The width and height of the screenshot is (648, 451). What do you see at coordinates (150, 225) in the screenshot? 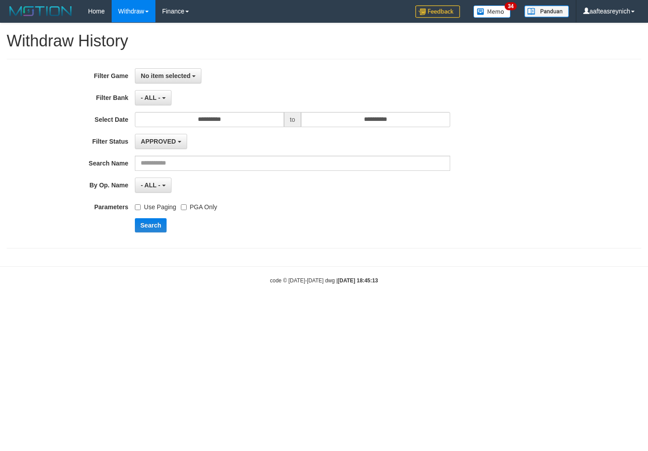
I see `button: Search` at bounding box center [150, 225].